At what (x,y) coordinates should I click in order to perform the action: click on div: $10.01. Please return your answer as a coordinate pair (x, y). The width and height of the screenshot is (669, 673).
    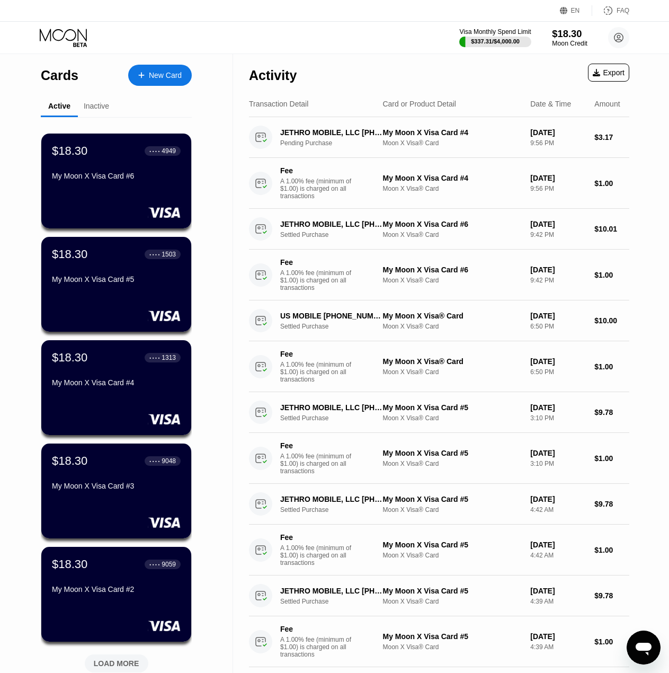
    Looking at the image, I should click on (612, 229).